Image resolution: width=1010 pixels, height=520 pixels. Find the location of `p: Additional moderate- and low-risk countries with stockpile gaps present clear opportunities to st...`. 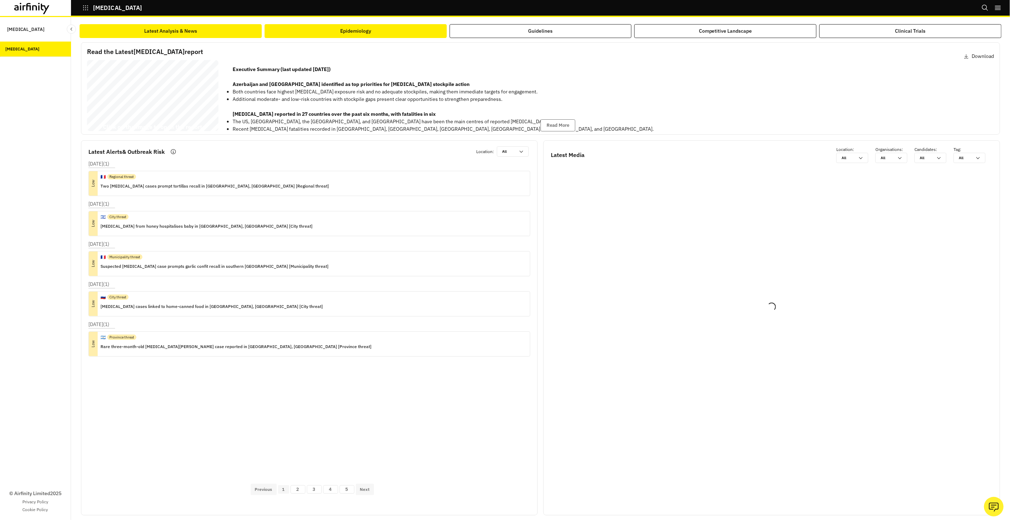

p: Additional moderate- and low-risk countries with stockpile gaps present clear opportunities to st... is located at coordinates (443, 99).